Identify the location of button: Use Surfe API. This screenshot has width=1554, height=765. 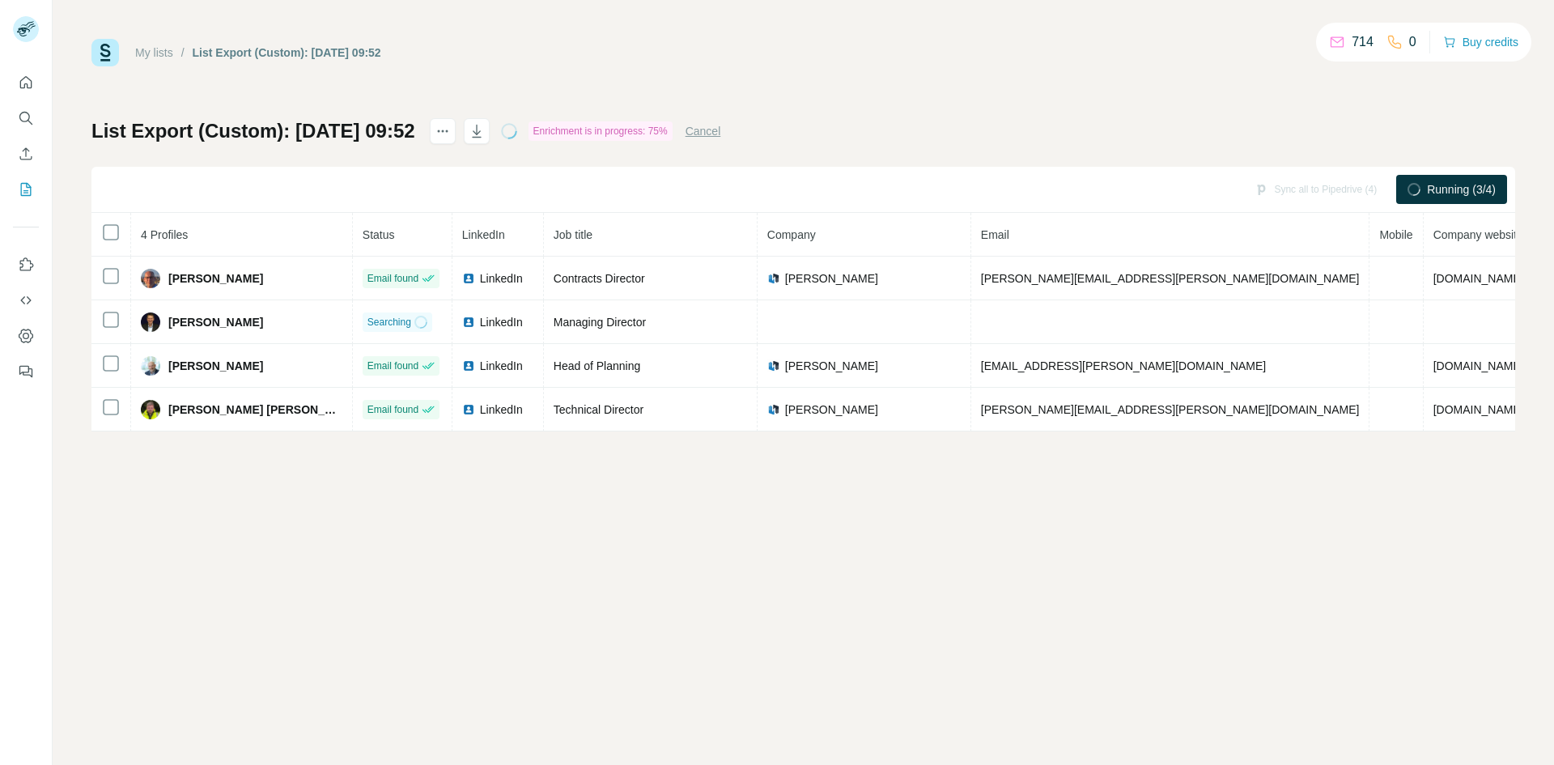
(26, 300).